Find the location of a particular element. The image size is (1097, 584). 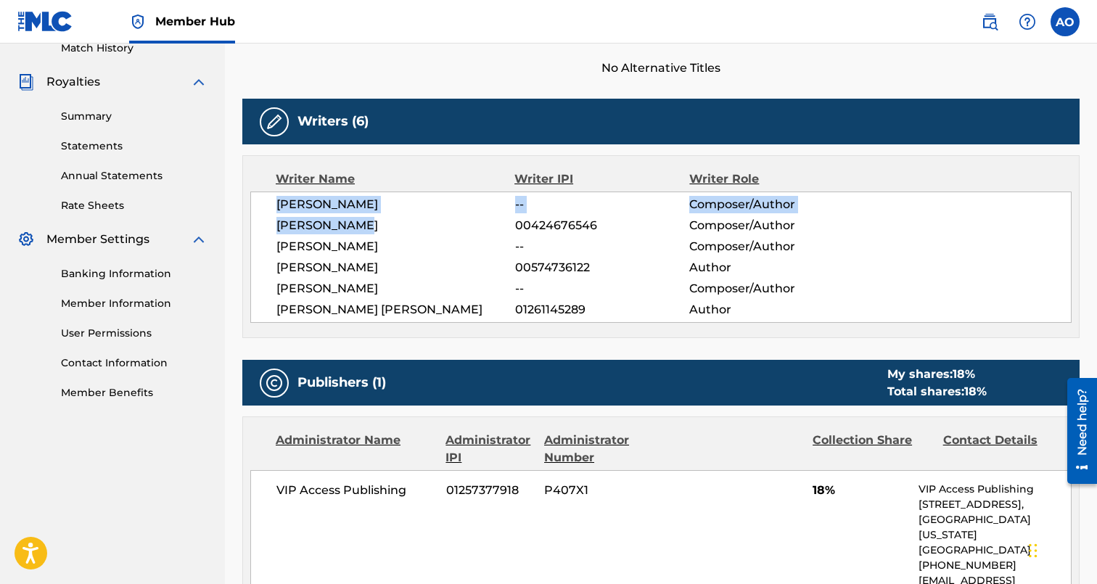

img: help is located at coordinates (1027, 22).